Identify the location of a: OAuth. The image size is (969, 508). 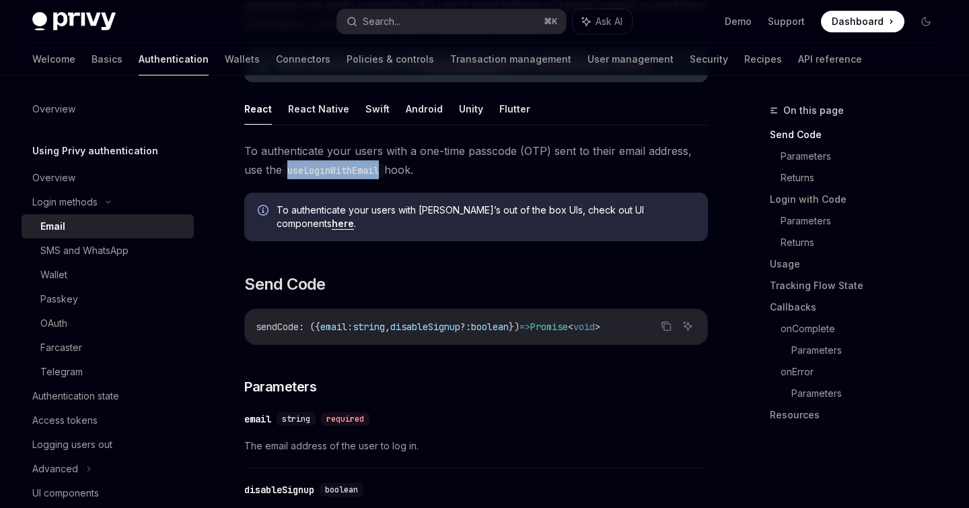
(108, 323).